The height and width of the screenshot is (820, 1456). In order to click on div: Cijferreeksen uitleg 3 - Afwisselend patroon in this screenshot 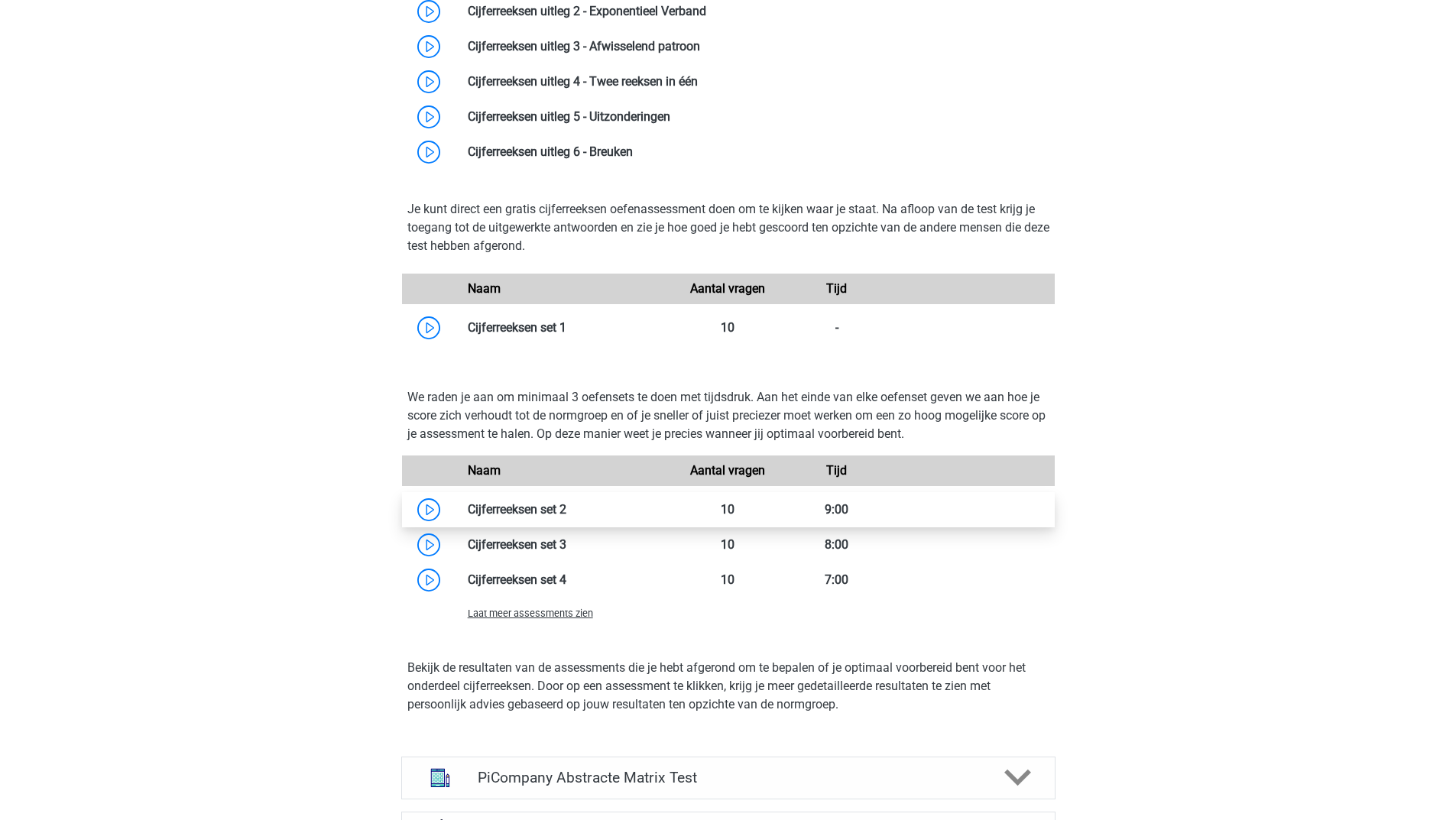, I will do `click(755, 47)`.